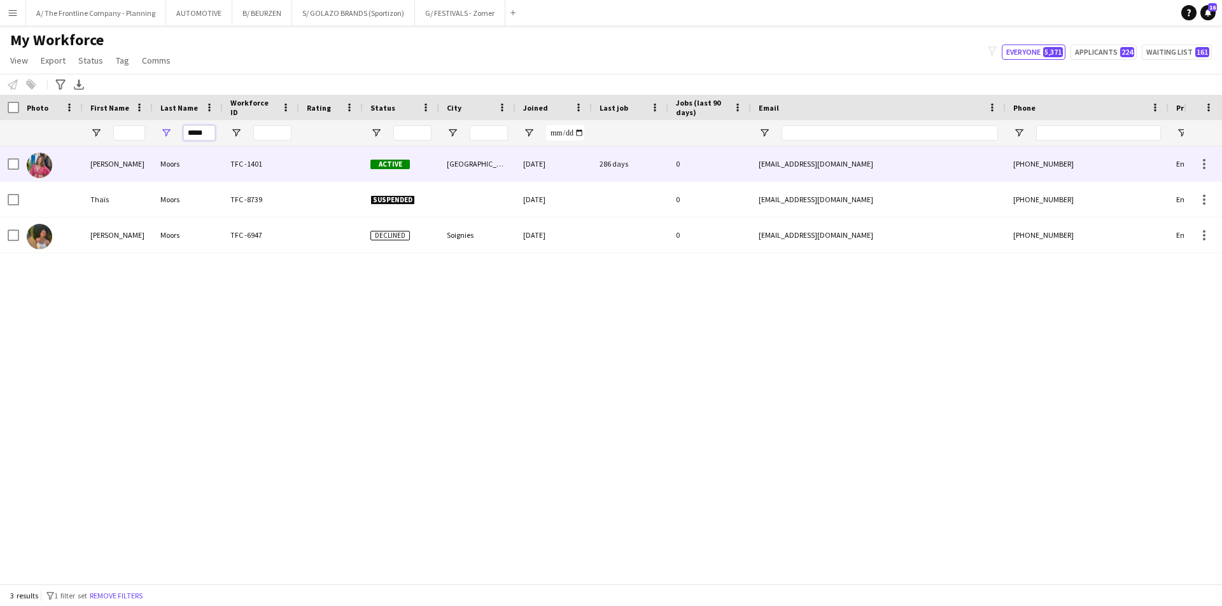 This screenshot has width=1222, height=606. I want to click on span: Joined, so click(535, 108).